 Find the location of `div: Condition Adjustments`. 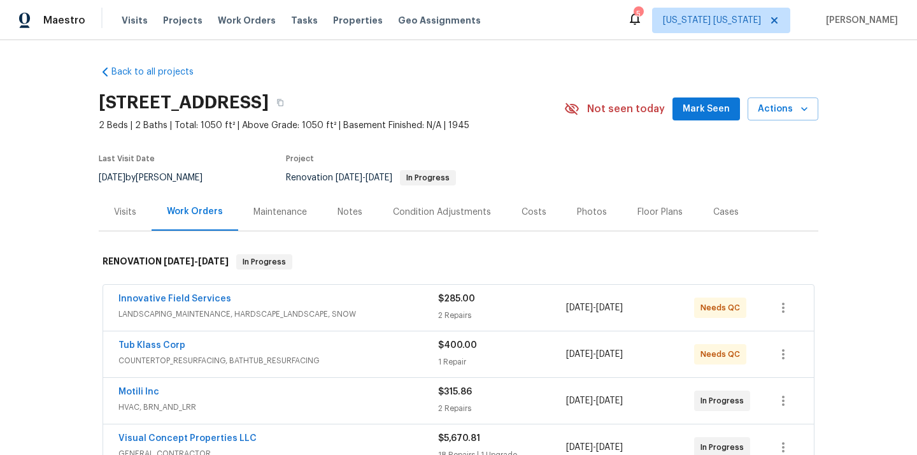

div: Condition Adjustments is located at coordinates (442, 212).